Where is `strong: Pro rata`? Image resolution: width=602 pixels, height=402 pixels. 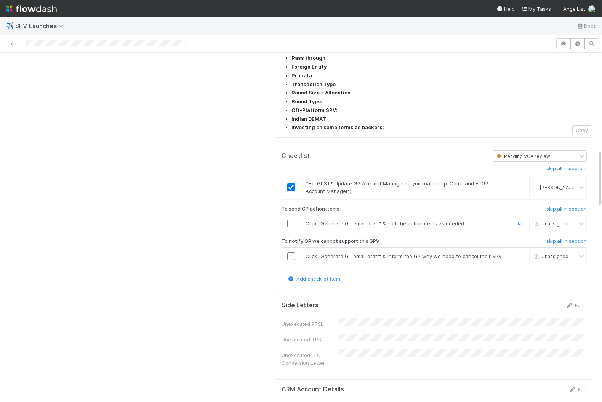 strong: Pro rata is located at coordinates (302, 75).